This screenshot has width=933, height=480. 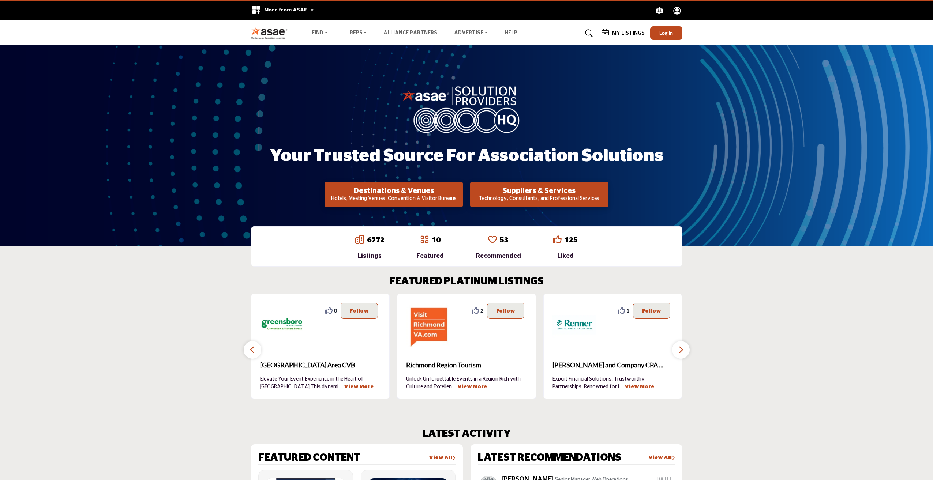 What do you see at coordinates (289, 10) in the screenshot?
I see `span: More from ASAE` at bounding box center [289, 10].